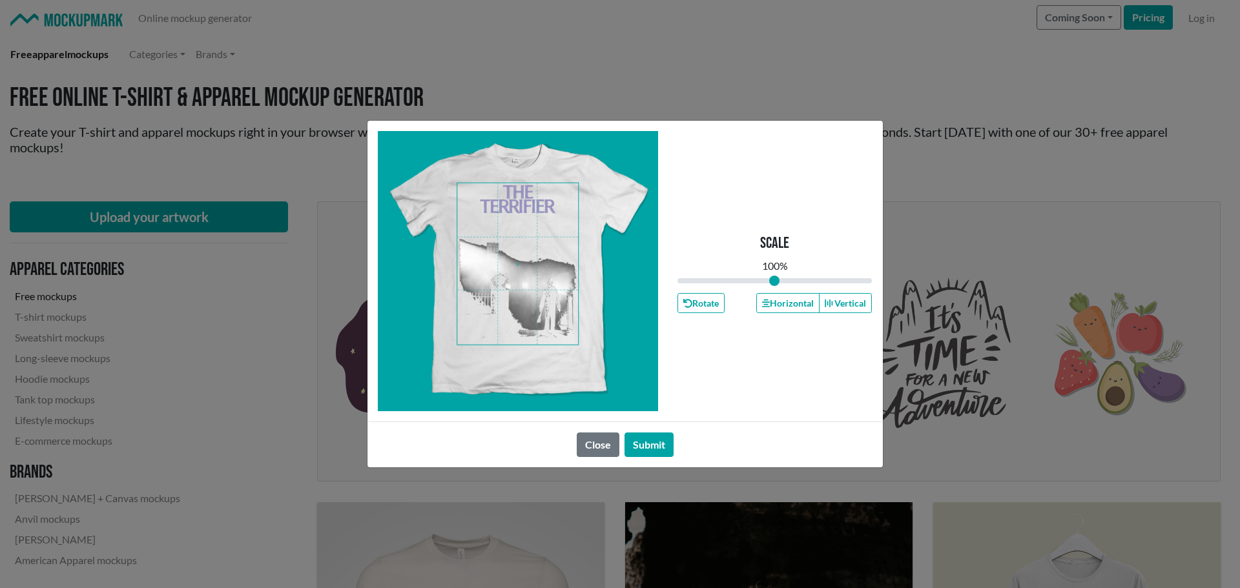  I want to click on button: Submit, so click(649, 445).